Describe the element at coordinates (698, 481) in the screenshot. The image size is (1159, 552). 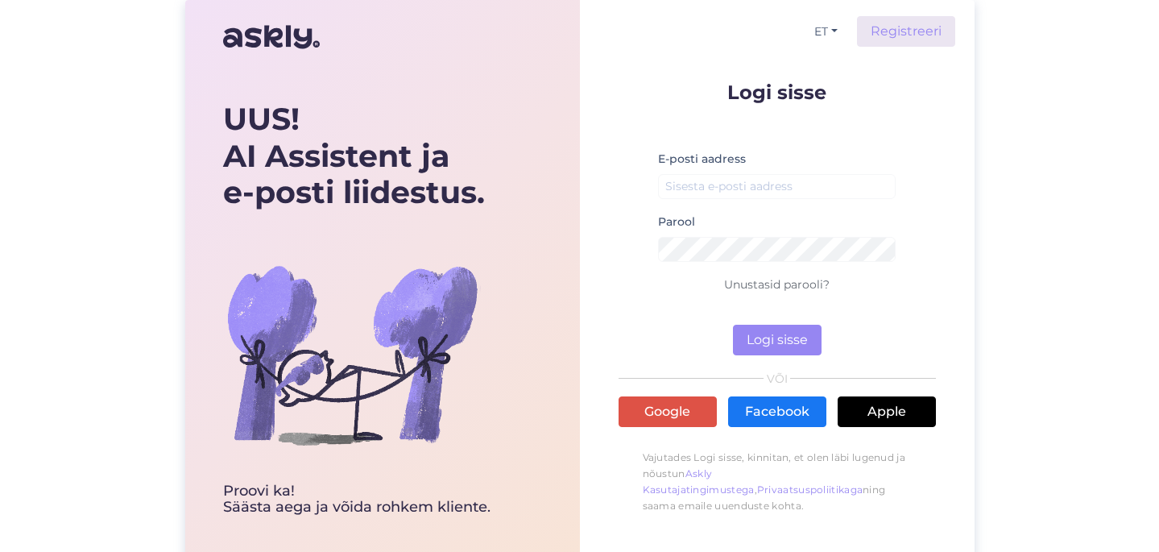
I see `a: Askly Kasutajatingimustega` at that location.